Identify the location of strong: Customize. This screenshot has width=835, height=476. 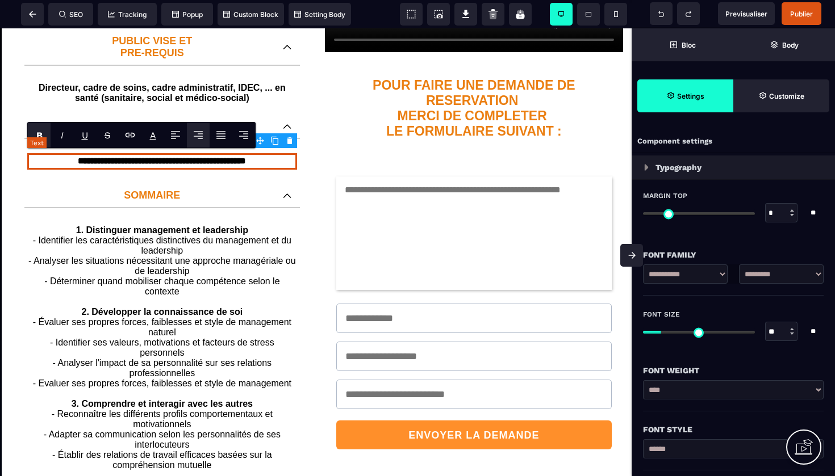
(786, 96).